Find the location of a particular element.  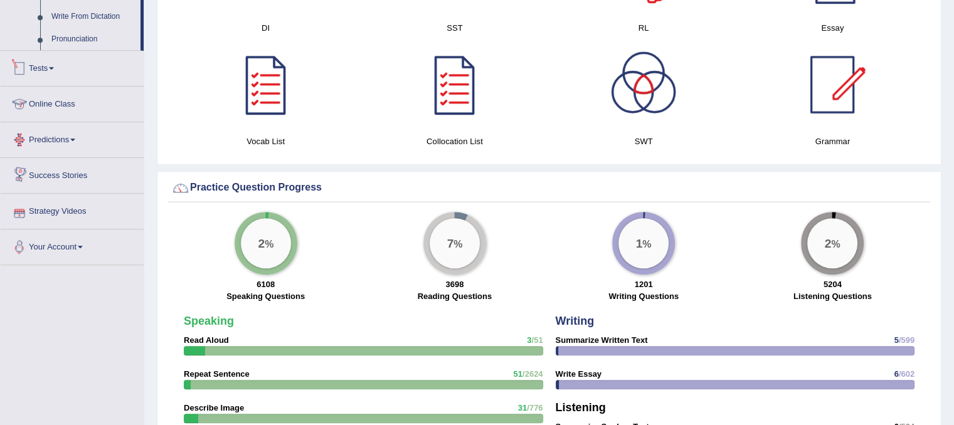

span: 6 is located at coordinates (895, 374).